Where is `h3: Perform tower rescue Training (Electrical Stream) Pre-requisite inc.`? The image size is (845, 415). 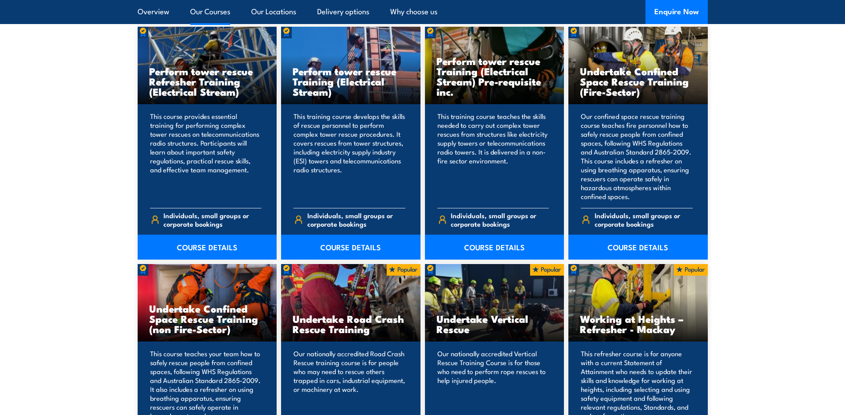
h3: Perform tower rescue Training (Electrical Stream) Pre-requisite inc. is located at coordinates (494, 76).